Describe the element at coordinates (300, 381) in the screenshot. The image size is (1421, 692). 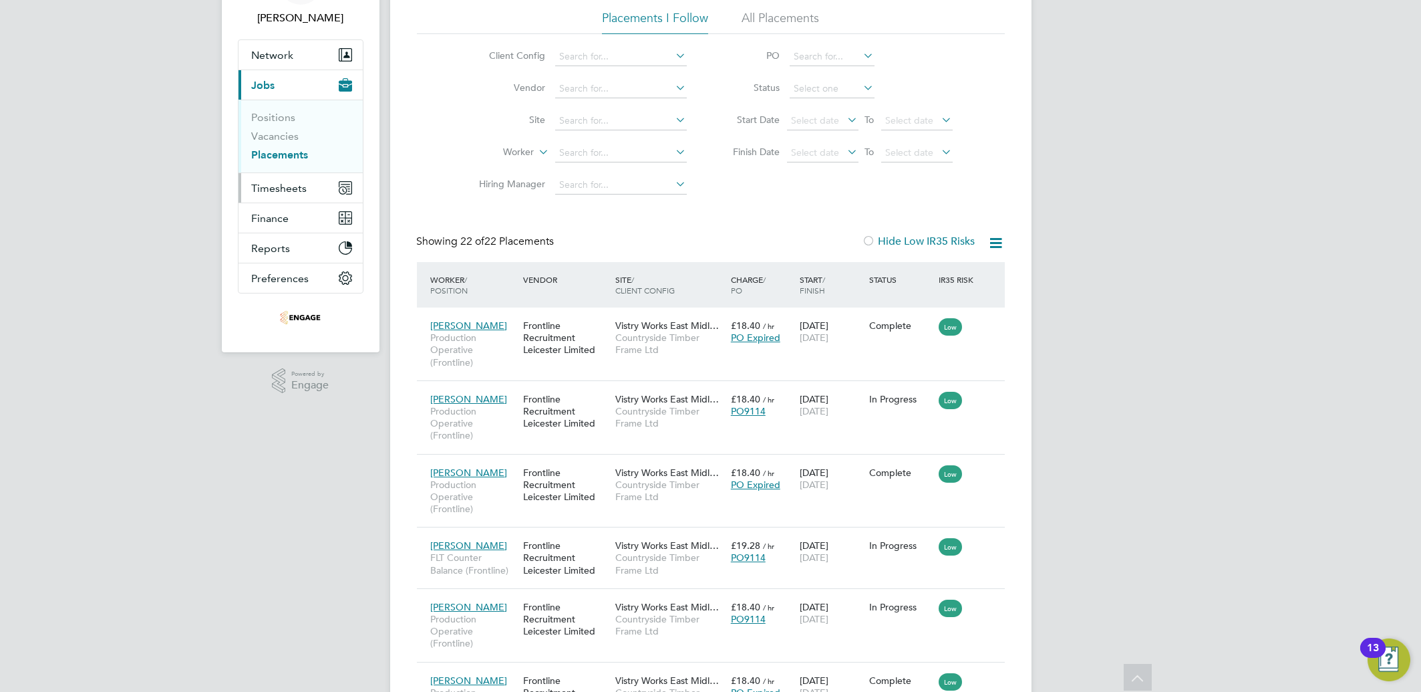
I see `a: Powered byEngage` at that location.